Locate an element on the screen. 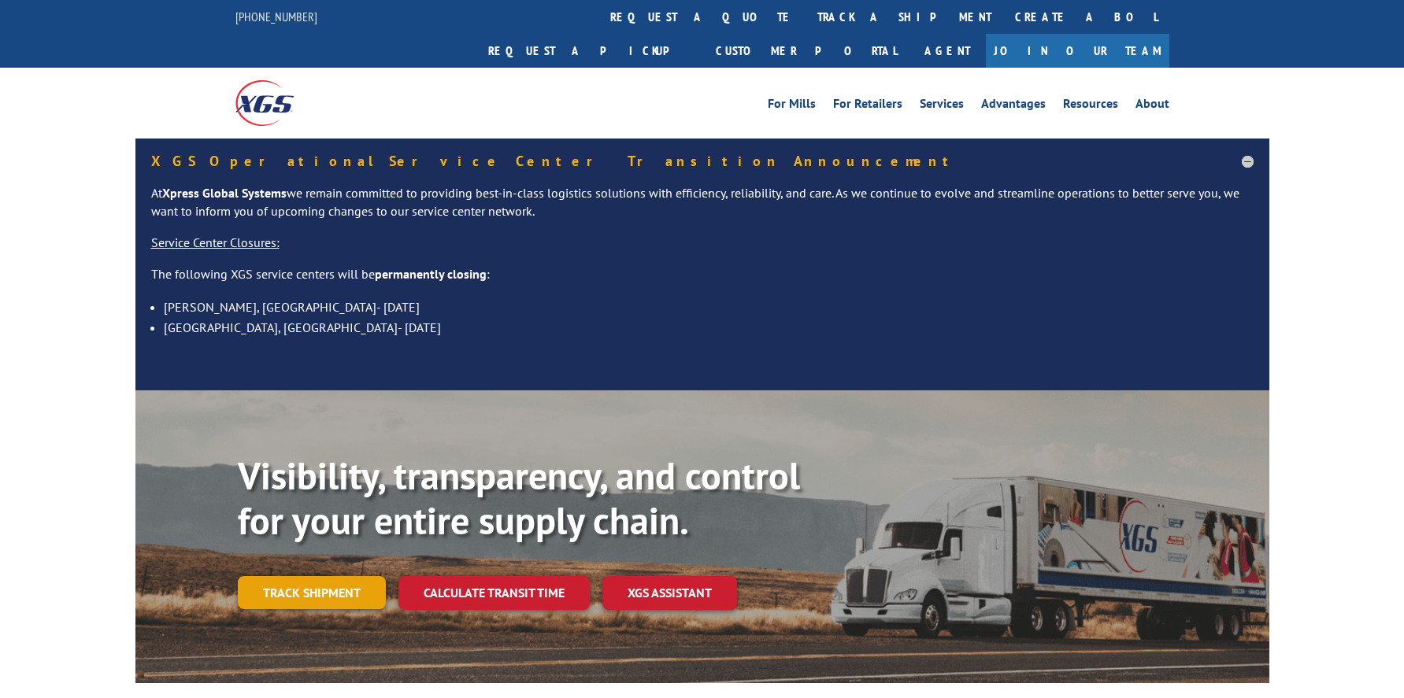 This screenshot has width=1404, height=698. p: The following XGS service centers will be : is located at coordinates (702, 281).